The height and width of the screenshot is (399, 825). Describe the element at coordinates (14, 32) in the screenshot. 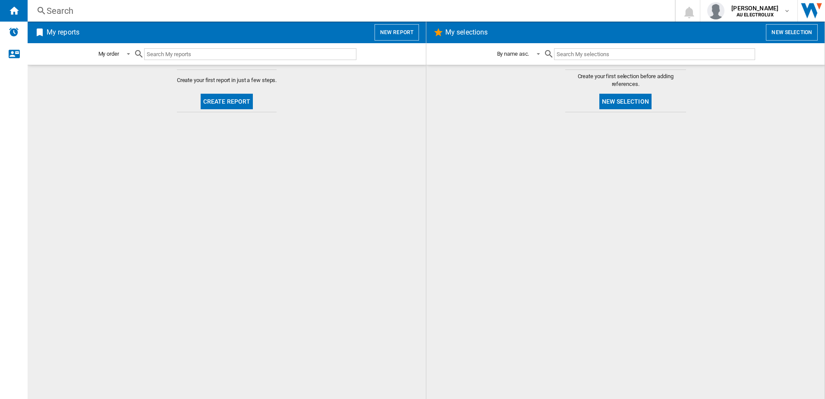

I see `img: alerts-logo.svg` at that location.